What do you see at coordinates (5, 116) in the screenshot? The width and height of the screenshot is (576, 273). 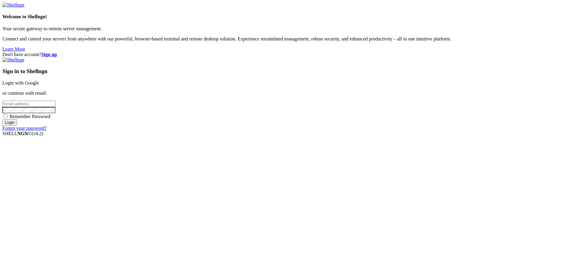 I see `input: Remember Password` at bounding box center [5, 116].